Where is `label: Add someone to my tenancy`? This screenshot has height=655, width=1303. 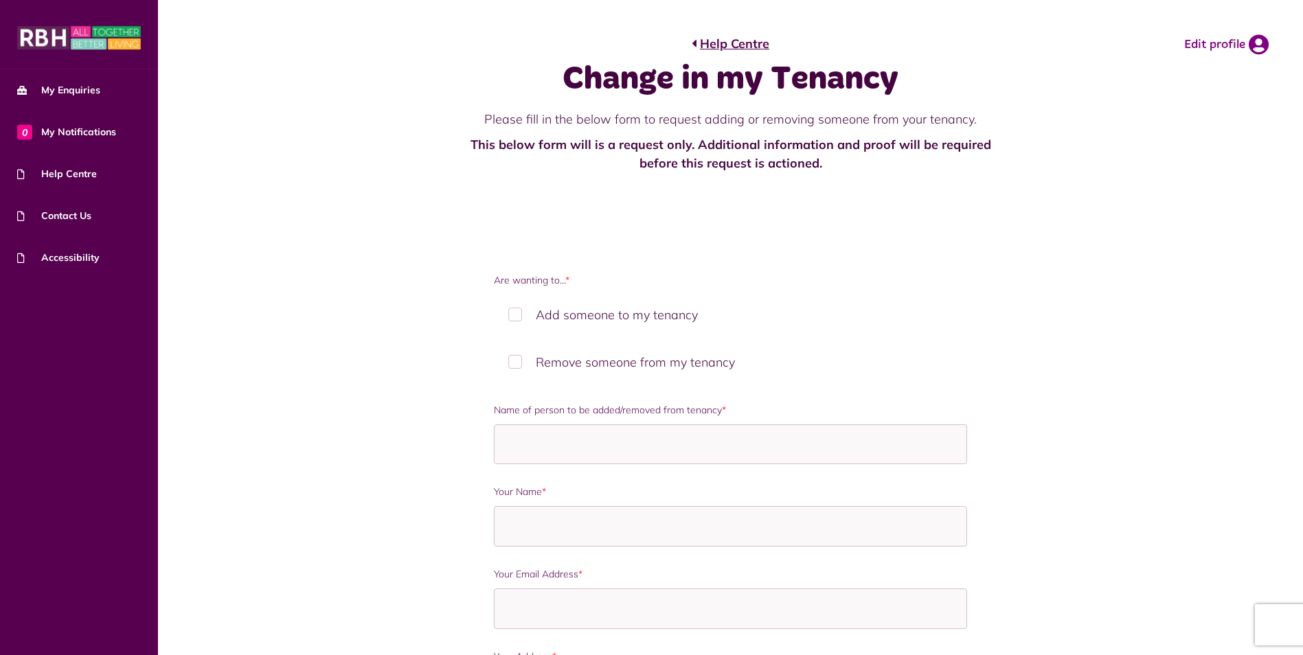 label: Add someone to my tenancy is located at coordinates (730, 315).